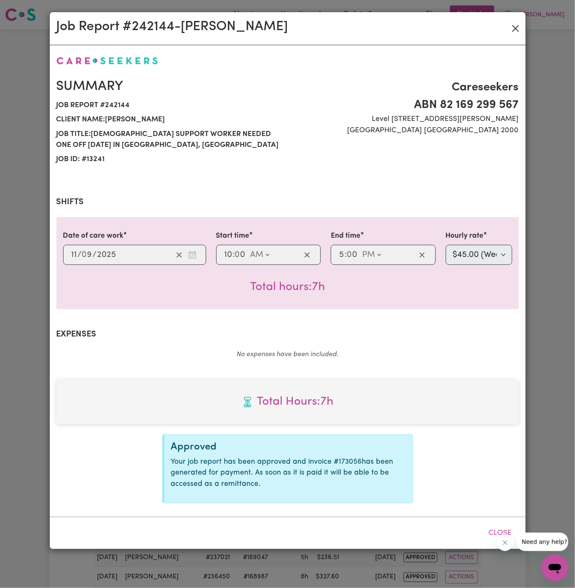 The height and width of the screenshot is (588, 575). What do you see at coordinates (288, 354) in the screenshot?
I see `em: No expenses have been included.` at bounding box center [288, 354].